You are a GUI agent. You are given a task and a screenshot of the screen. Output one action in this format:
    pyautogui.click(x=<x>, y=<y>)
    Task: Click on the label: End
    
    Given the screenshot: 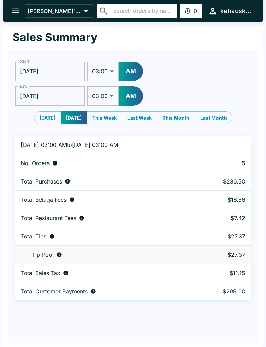 What is the action you would take?
    pyautogui.click(x=24, y=86)
    